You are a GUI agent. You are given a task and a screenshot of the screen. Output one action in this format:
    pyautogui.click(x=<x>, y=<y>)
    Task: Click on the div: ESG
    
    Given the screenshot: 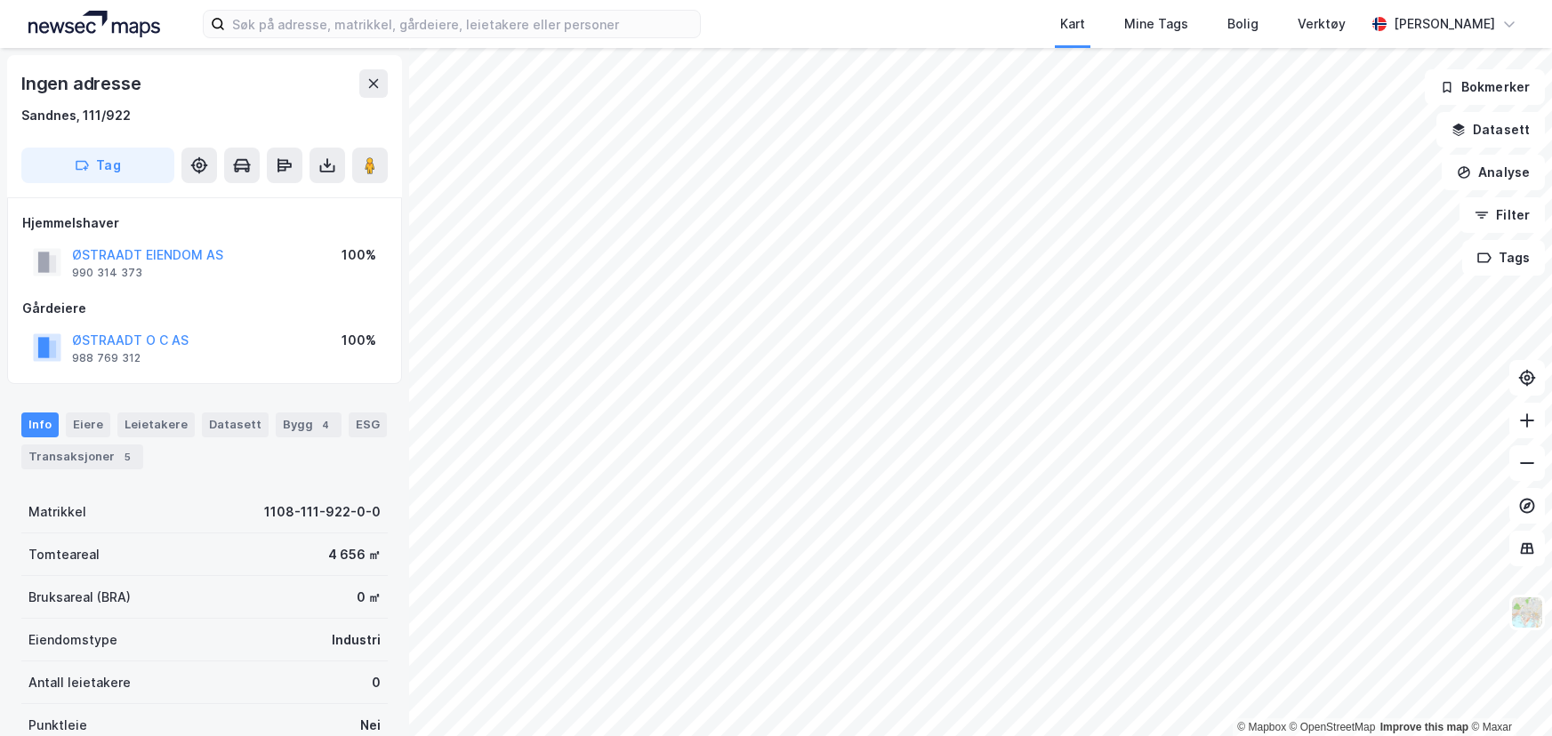 What is the action you would take?
    pyautogui.click(x=367, y=425)
    